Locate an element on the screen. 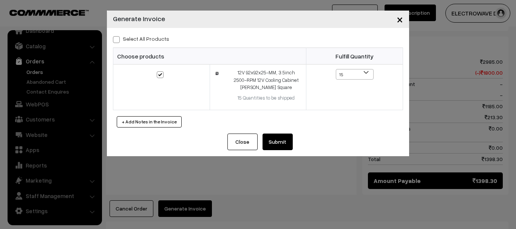 The width and height of the screenshot is (516, 229). th: Choose products is located at coordinates (210, 56).